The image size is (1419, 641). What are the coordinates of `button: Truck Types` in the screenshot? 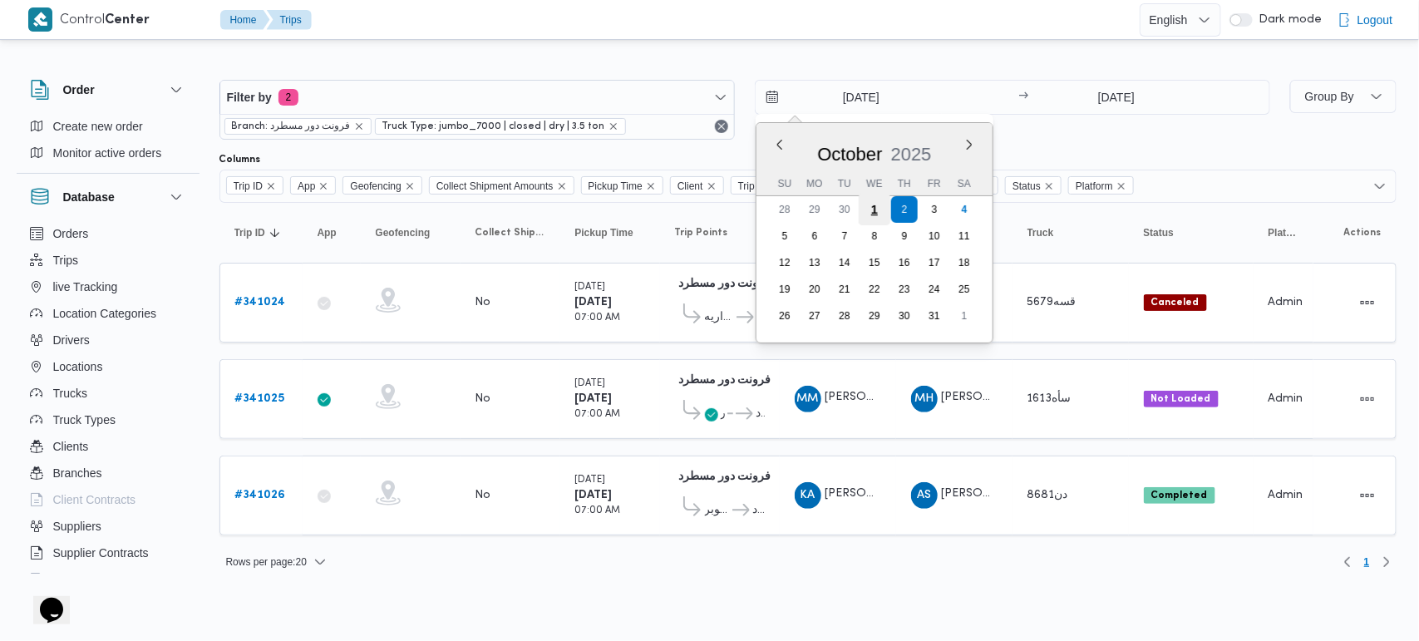 It's located at (108, 420).